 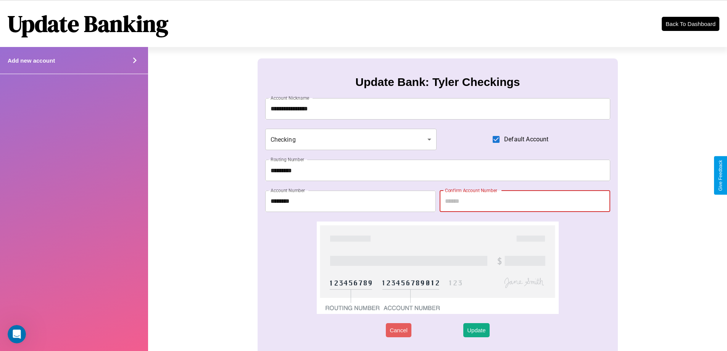 What do you see at coordinates (476, 330) in the screenshot?
I see `button: Update` at bounding box center [476, 330].